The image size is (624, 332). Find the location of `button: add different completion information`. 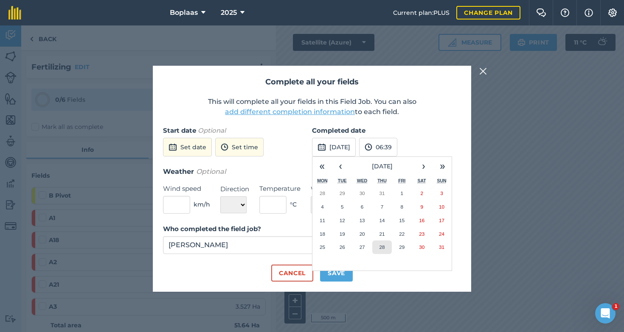

button: add different completion information is located at coordinates (290, 112).